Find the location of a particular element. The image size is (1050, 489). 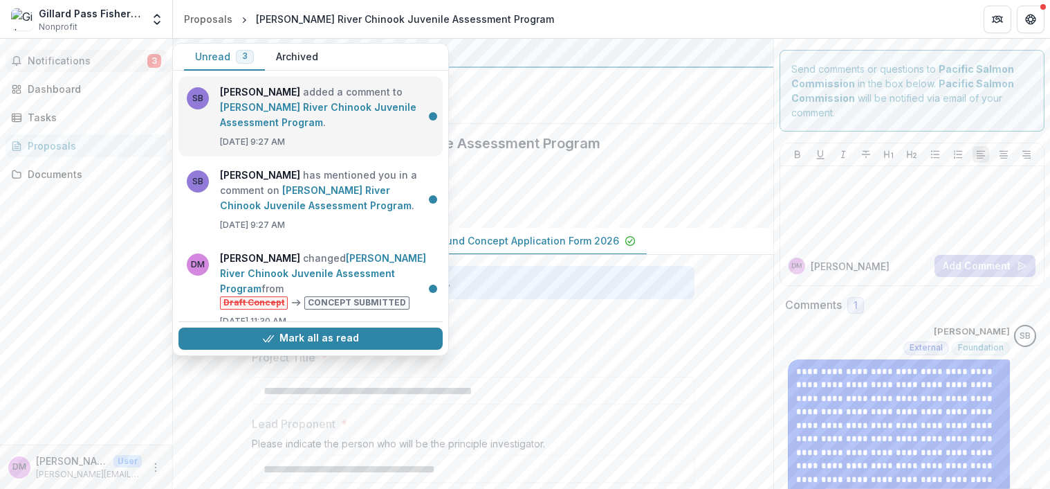

div: Pacific Salmon Commission is located at coordinates (473, 53).